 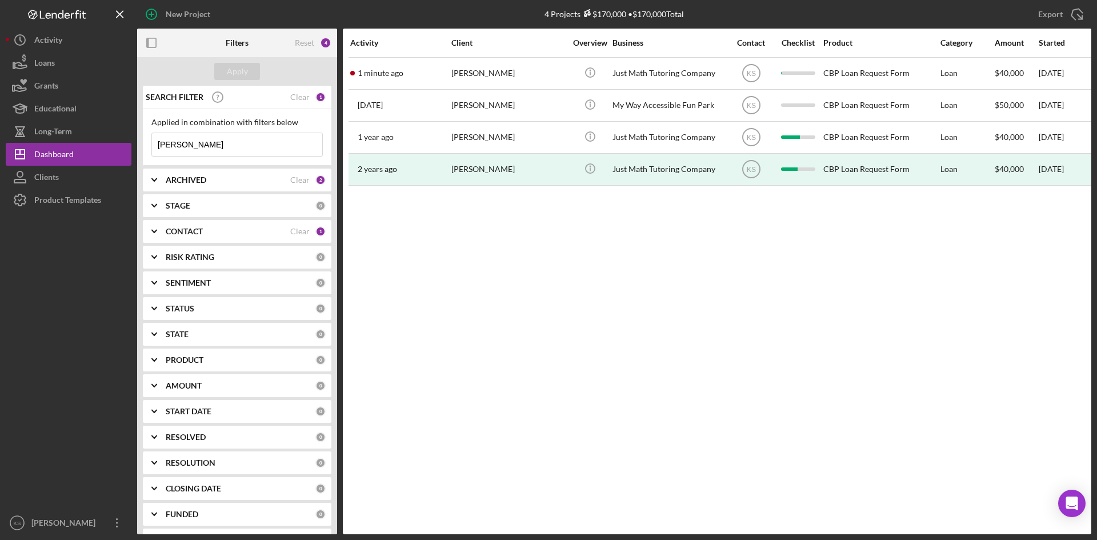 I want to click on div: Clients, so click(x=46, y=178).